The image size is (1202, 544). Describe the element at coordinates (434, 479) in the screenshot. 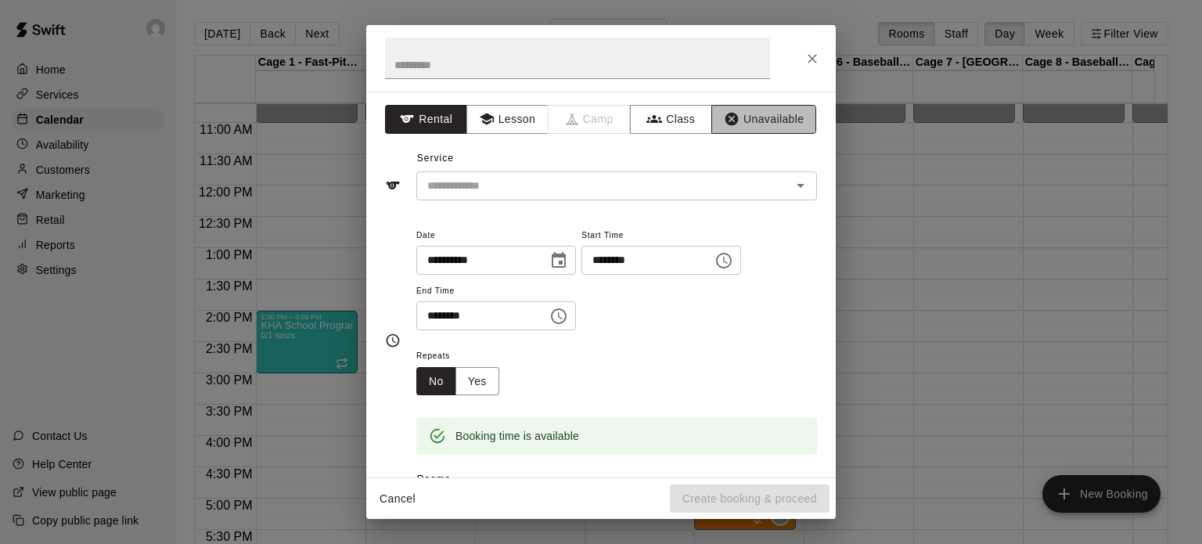

I see `span: Rooms` at that location.